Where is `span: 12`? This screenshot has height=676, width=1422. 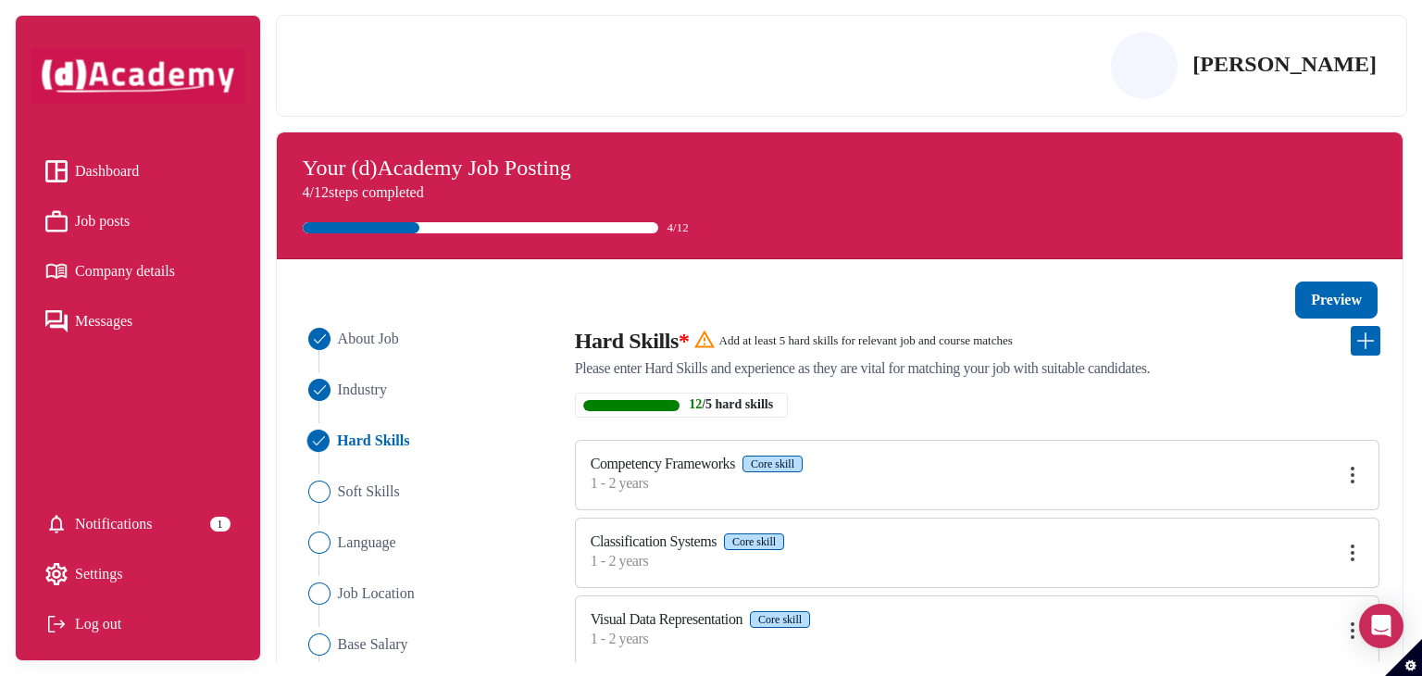
span: 12 is located at coordinates (695, 405).